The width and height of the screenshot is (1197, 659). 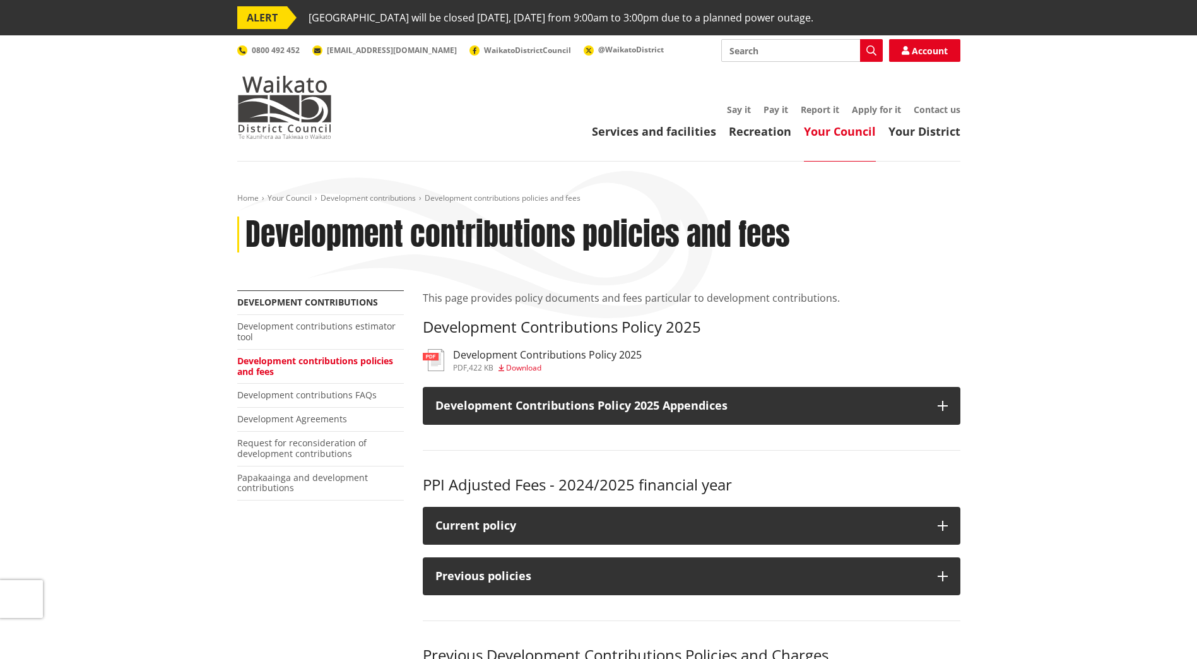 I want to click on a: Papakaainga and development contributions, so click(x=302, y=483).